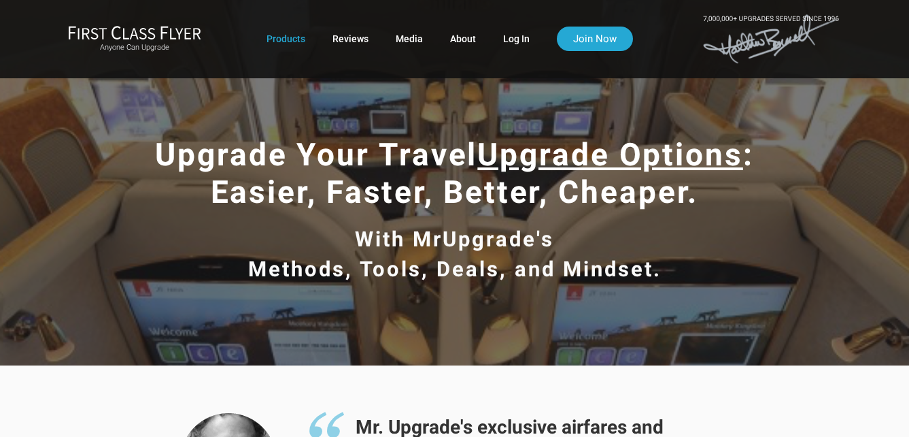  What do you see at coordinates (610, 154) in the screenshot?
I see `span: Upgrade Options` at bounding box center [610, 154].